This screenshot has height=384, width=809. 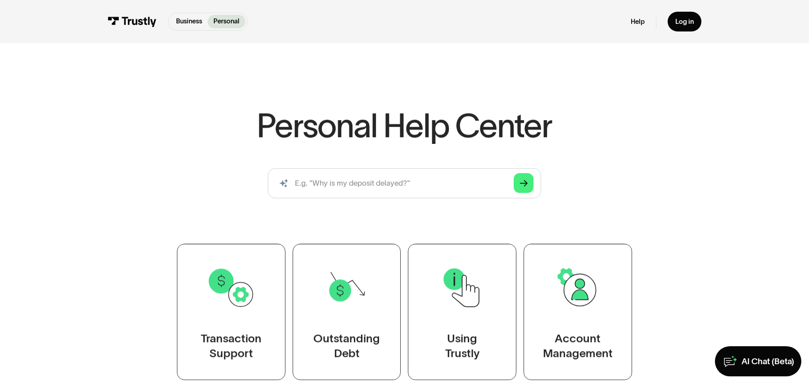 I want to click on img: Trustly Logo, so click(x=132, y=22).